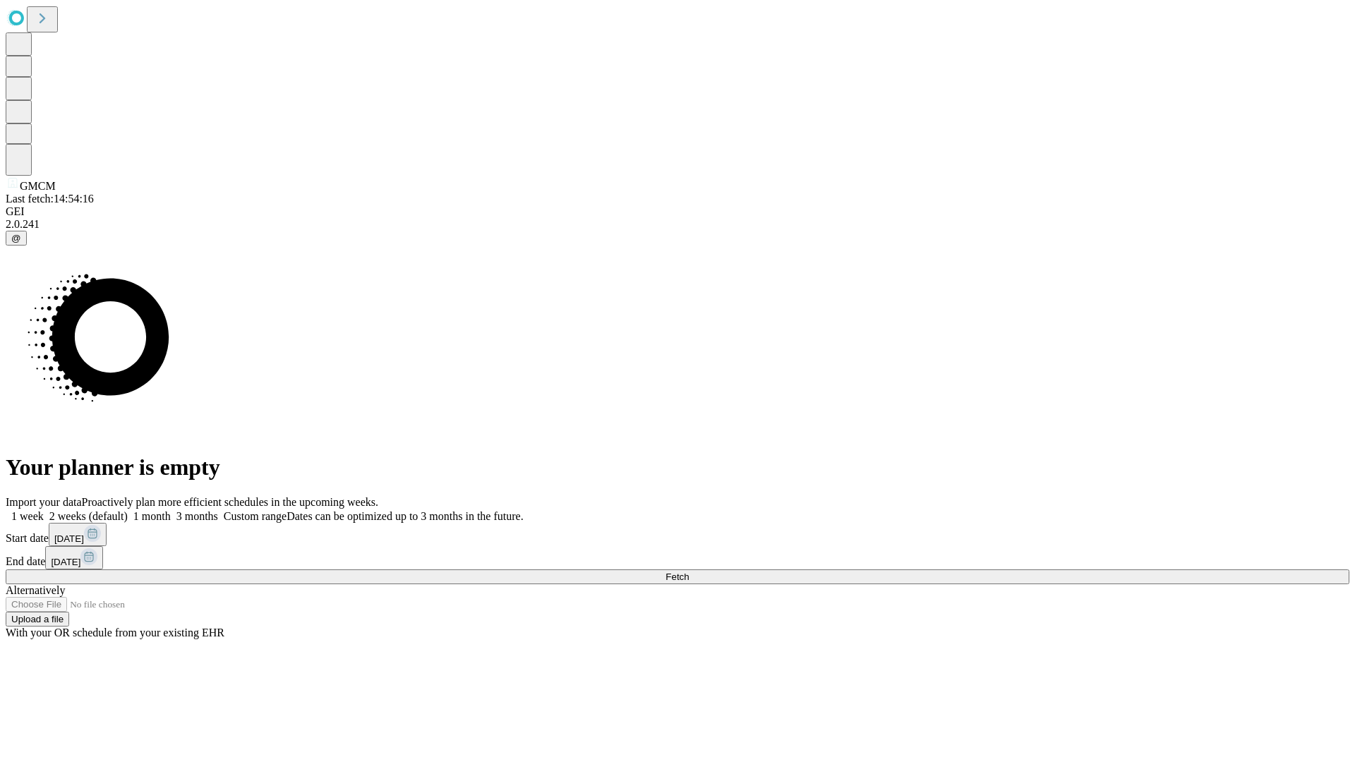 This screenshot has height=762, width=1355. I want to click on div: End date, so click(678, 558).